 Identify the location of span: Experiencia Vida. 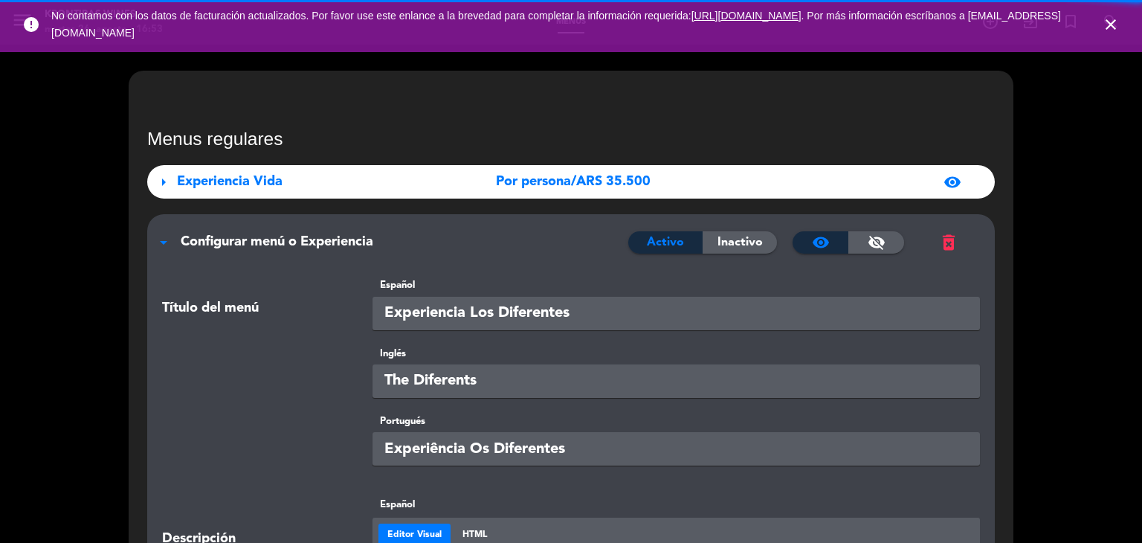
(230, 181).